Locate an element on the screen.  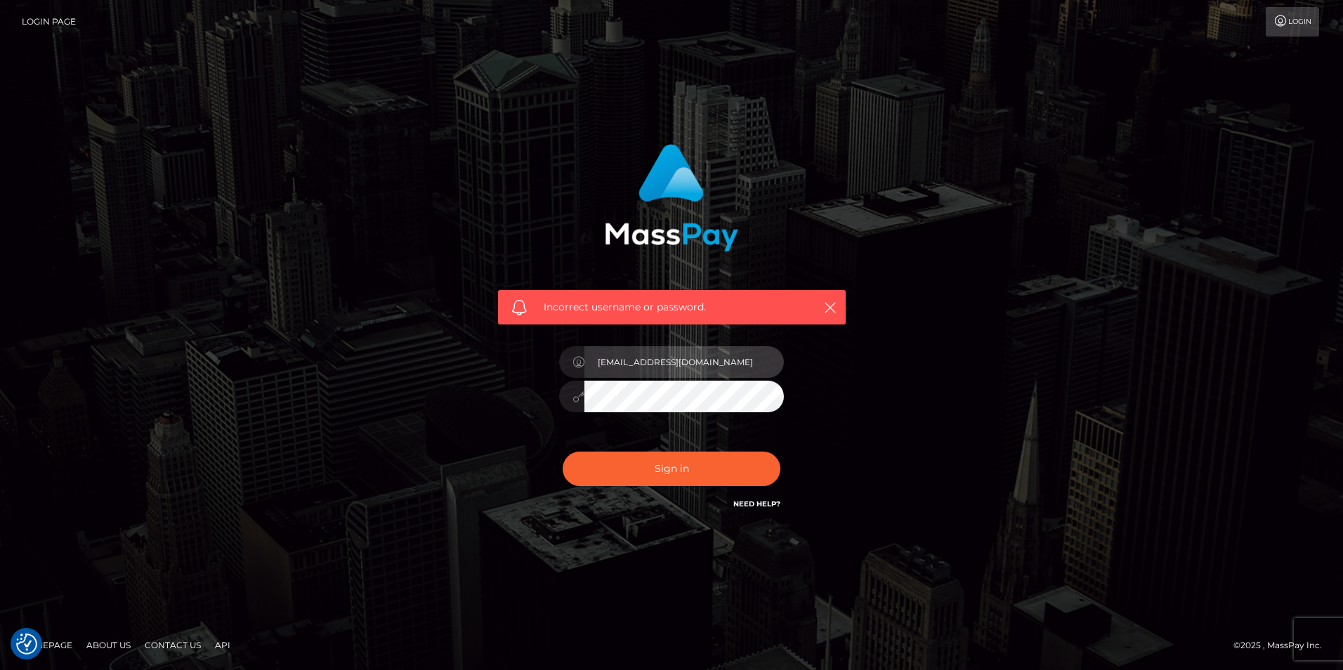
a: API is located at coordinates (223, 645).